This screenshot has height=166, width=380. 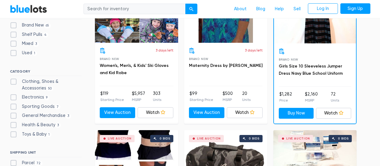 I want to click on h6: SHIPPING UNIT, so click(x=46, y=153).